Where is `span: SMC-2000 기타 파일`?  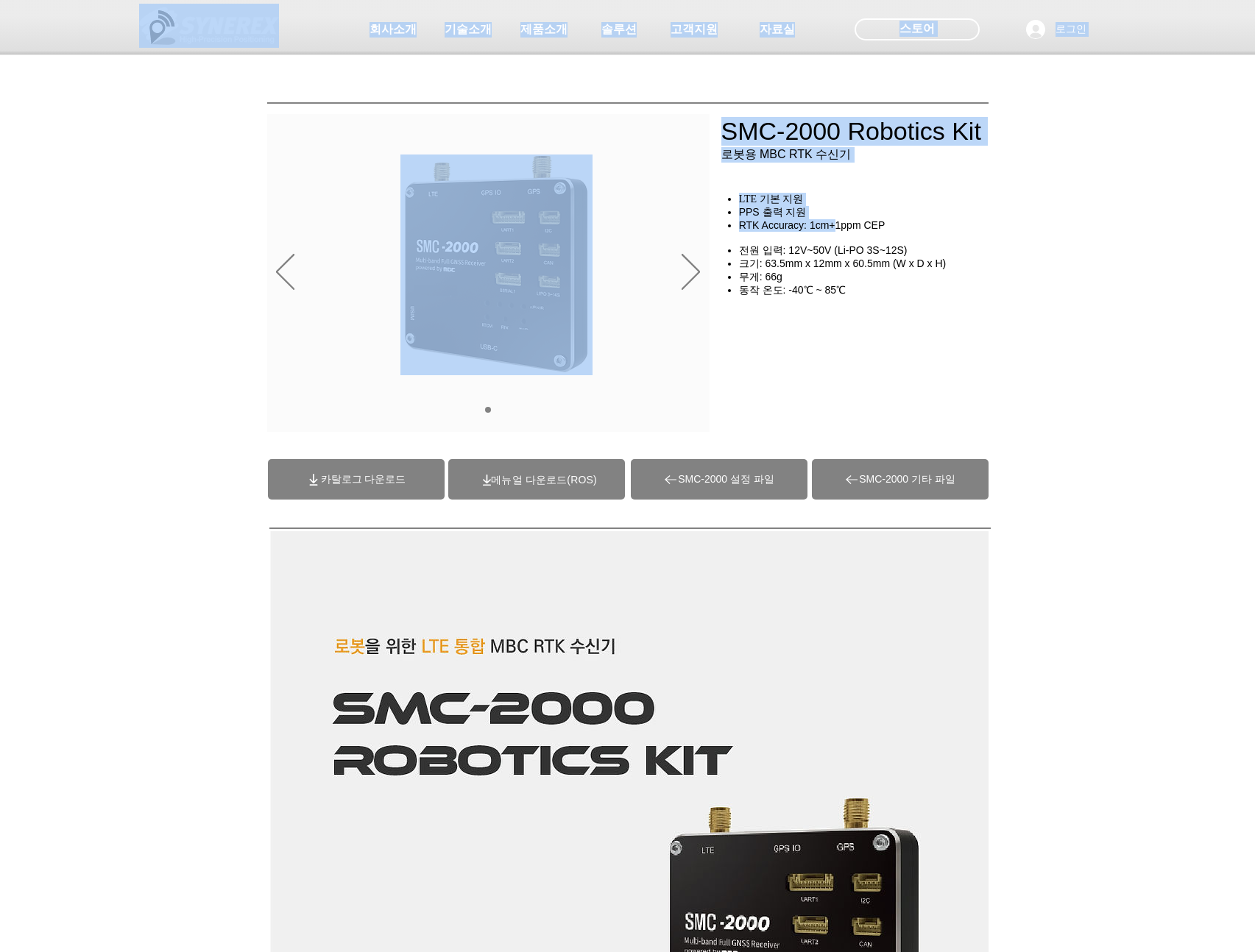
span: SMC-2000 기타 파일 is located at coordinates (907, 480).